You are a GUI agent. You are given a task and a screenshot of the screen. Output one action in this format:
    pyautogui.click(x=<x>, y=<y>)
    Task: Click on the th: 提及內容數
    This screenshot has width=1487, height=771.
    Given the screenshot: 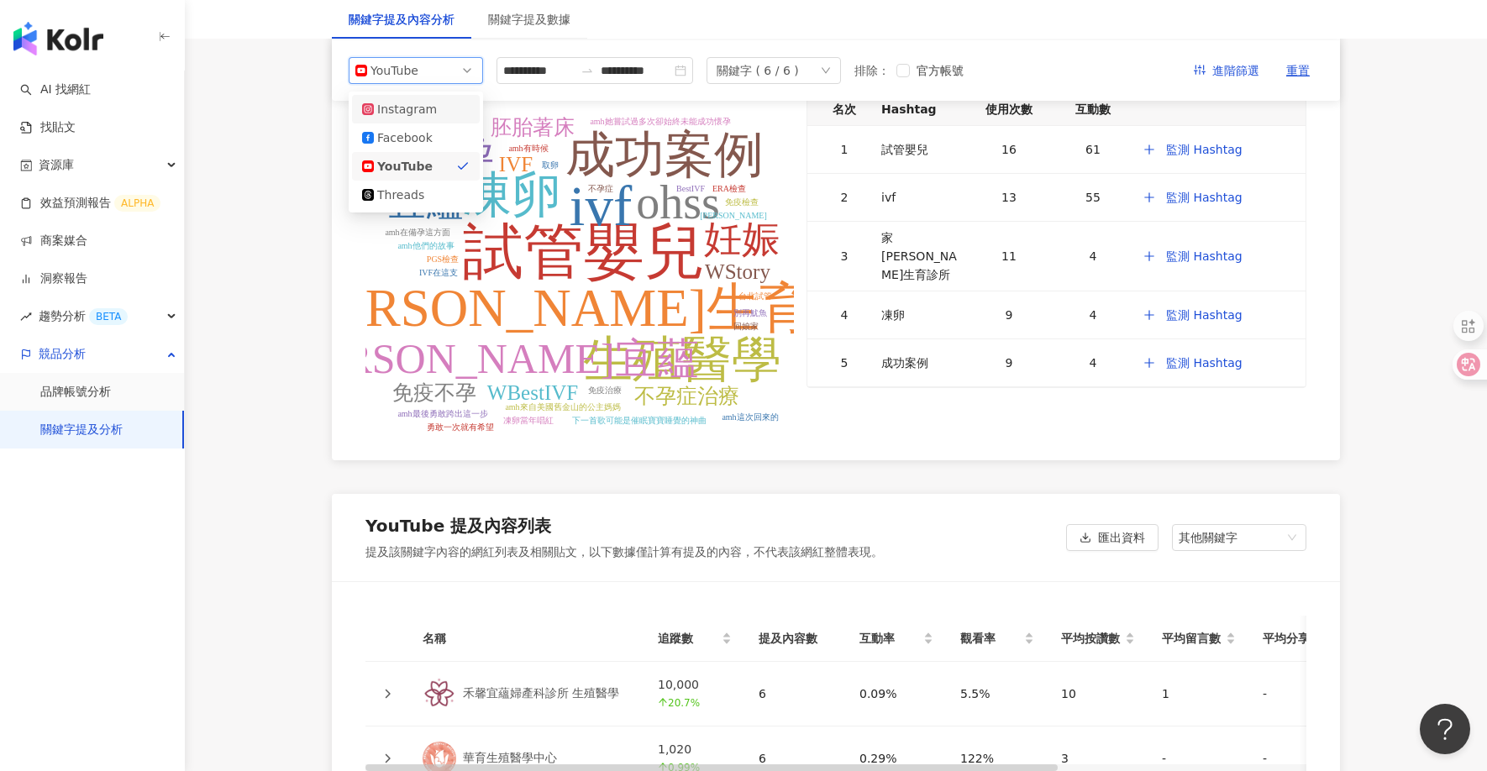 What is the action you would take?
    pyautogui.click(x=796, y=638)
    